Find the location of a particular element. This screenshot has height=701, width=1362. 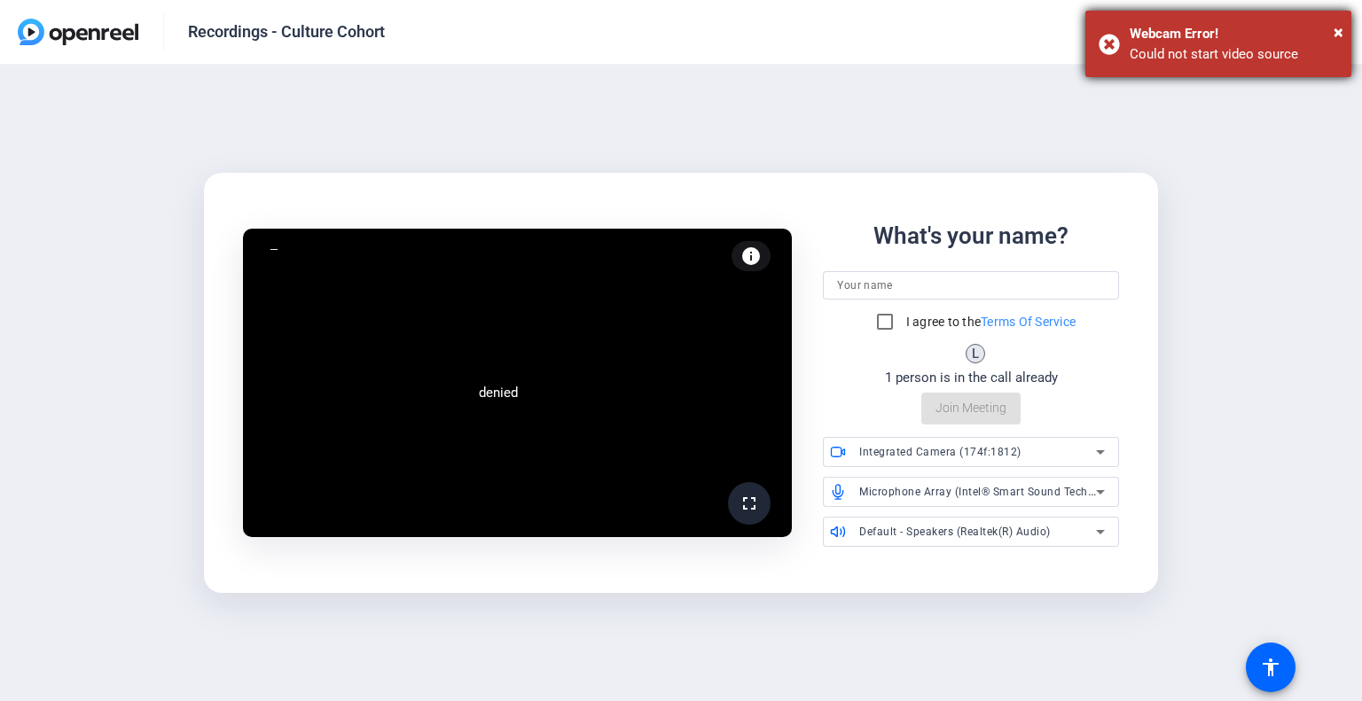

mat-icon: accessibility is located at coordinates (1270, 668).